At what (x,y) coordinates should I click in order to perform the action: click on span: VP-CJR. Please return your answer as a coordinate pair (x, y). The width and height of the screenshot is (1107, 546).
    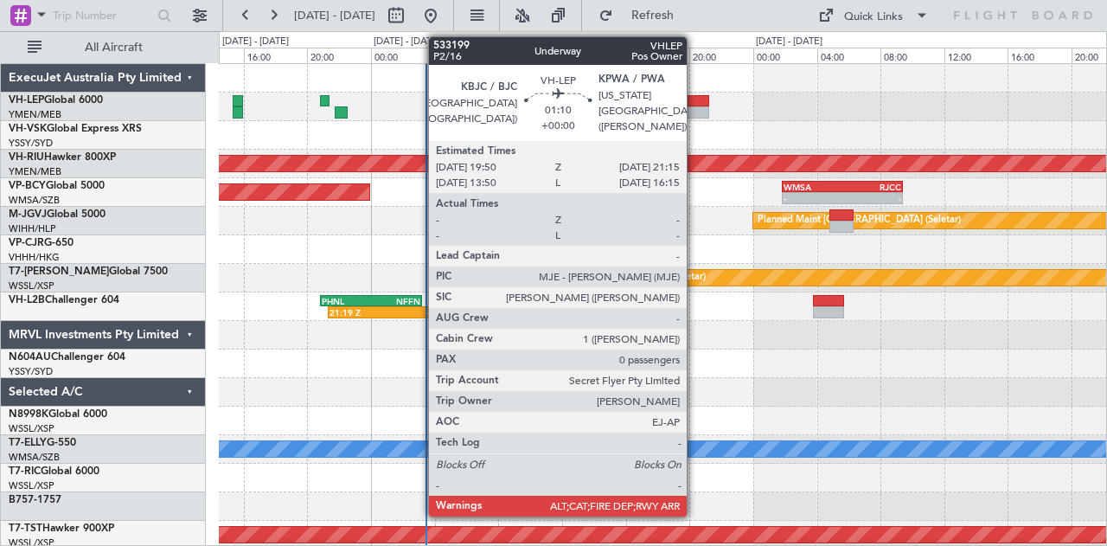
    Looking at the image, I should click on (26, 243).